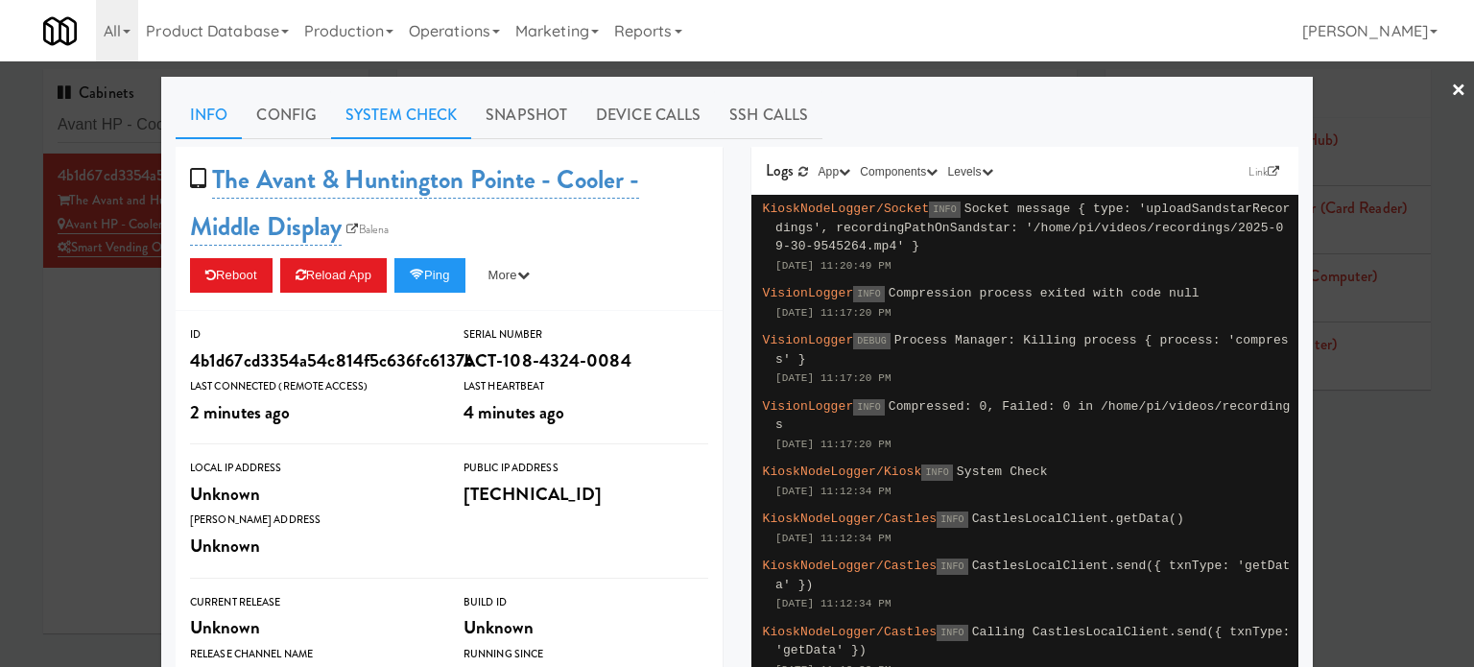 This screenshot has height=667, width=1474. What do you see at coordinates (1032, 415) in the screenshot?
I see `span: Compressed: 0, Failed: 0 in /home/pi/videos/recordings` at bounding box center [1032, 415].